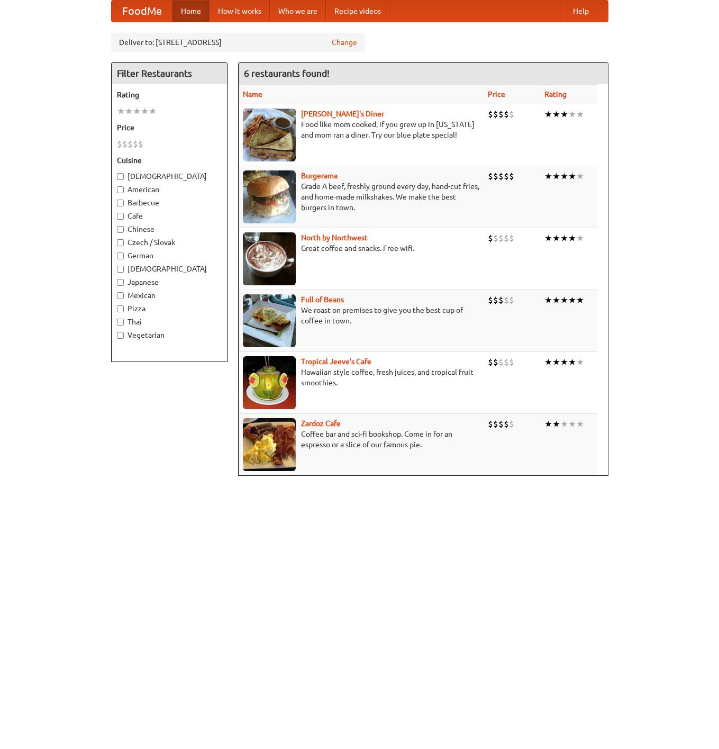  I want to click on a: Rating, so click(556, 94).